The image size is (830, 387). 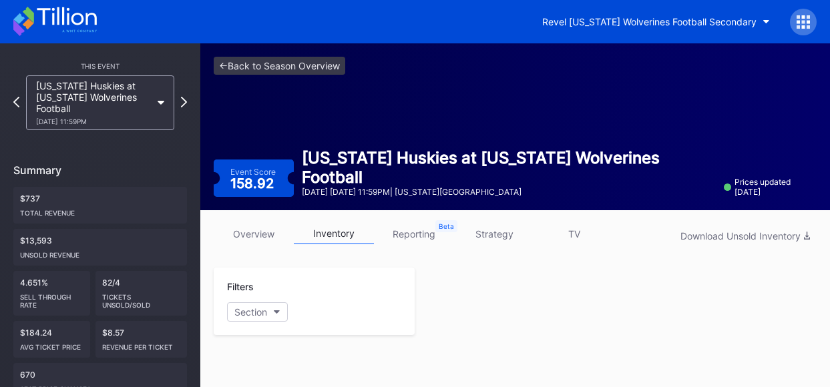 What do you see at coordinates (51, 293) in the screenshot?
I see `div: 4.651%` at bounding box center [51, 293].